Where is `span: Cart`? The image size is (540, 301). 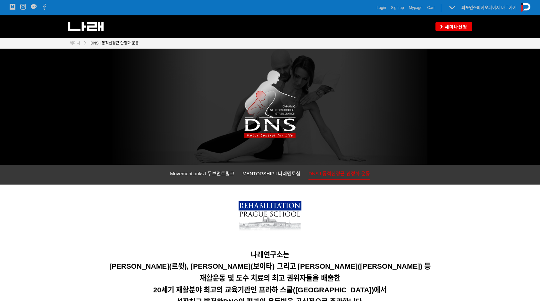
span: Cart is located at coordinates (430, 8).